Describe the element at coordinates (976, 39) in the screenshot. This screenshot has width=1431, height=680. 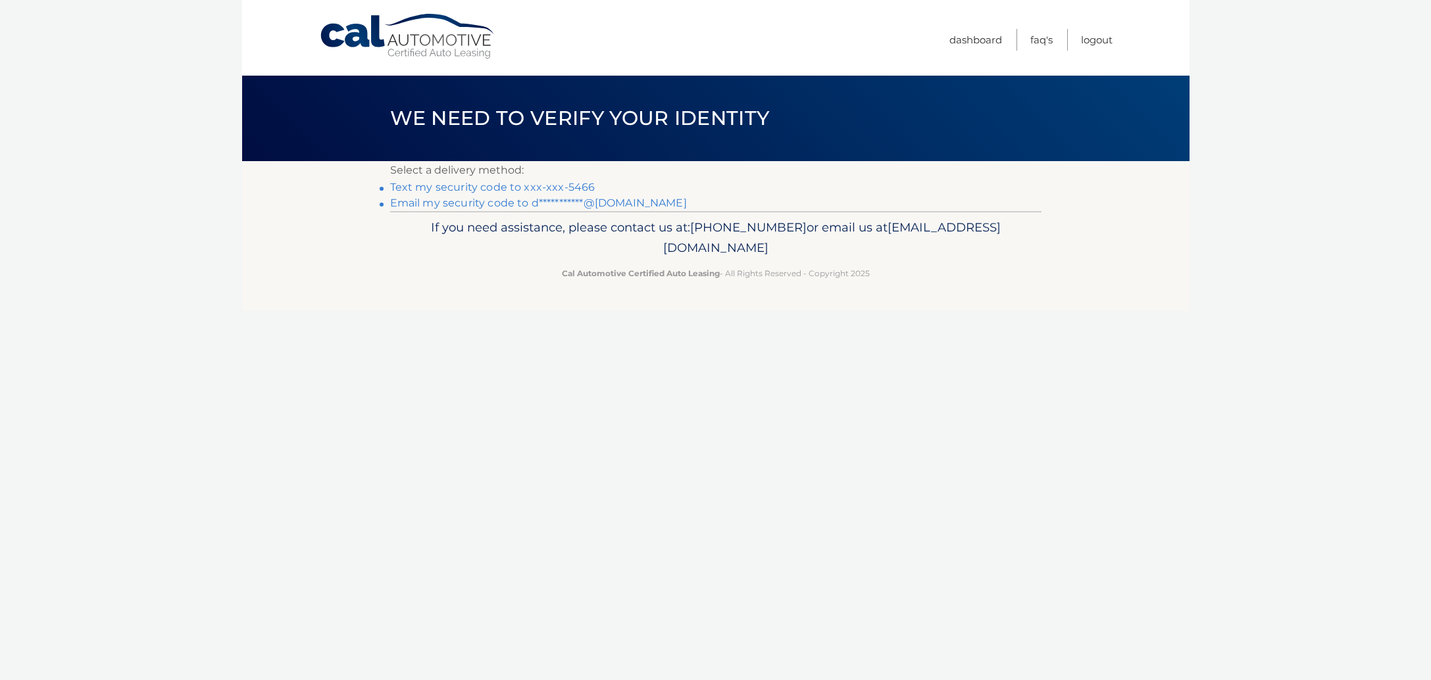
I see `a: Dashboard` at that location.